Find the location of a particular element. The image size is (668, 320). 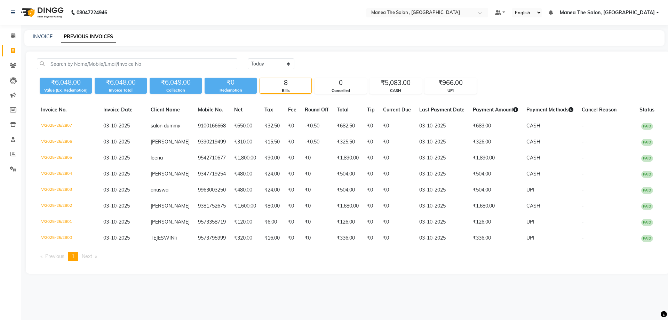

td: 9542710677 is located at coordinates (212, 158).